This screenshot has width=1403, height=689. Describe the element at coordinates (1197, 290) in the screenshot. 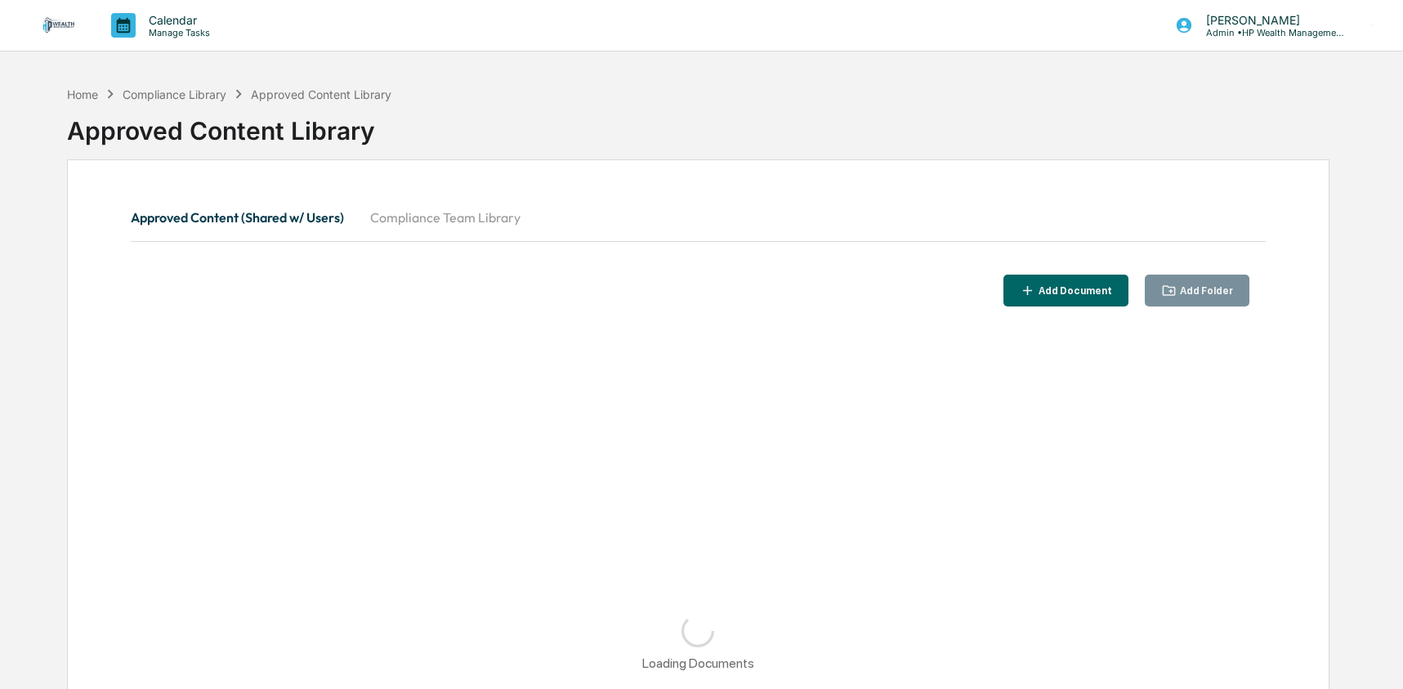

I see `button: Add Folder` at that location.